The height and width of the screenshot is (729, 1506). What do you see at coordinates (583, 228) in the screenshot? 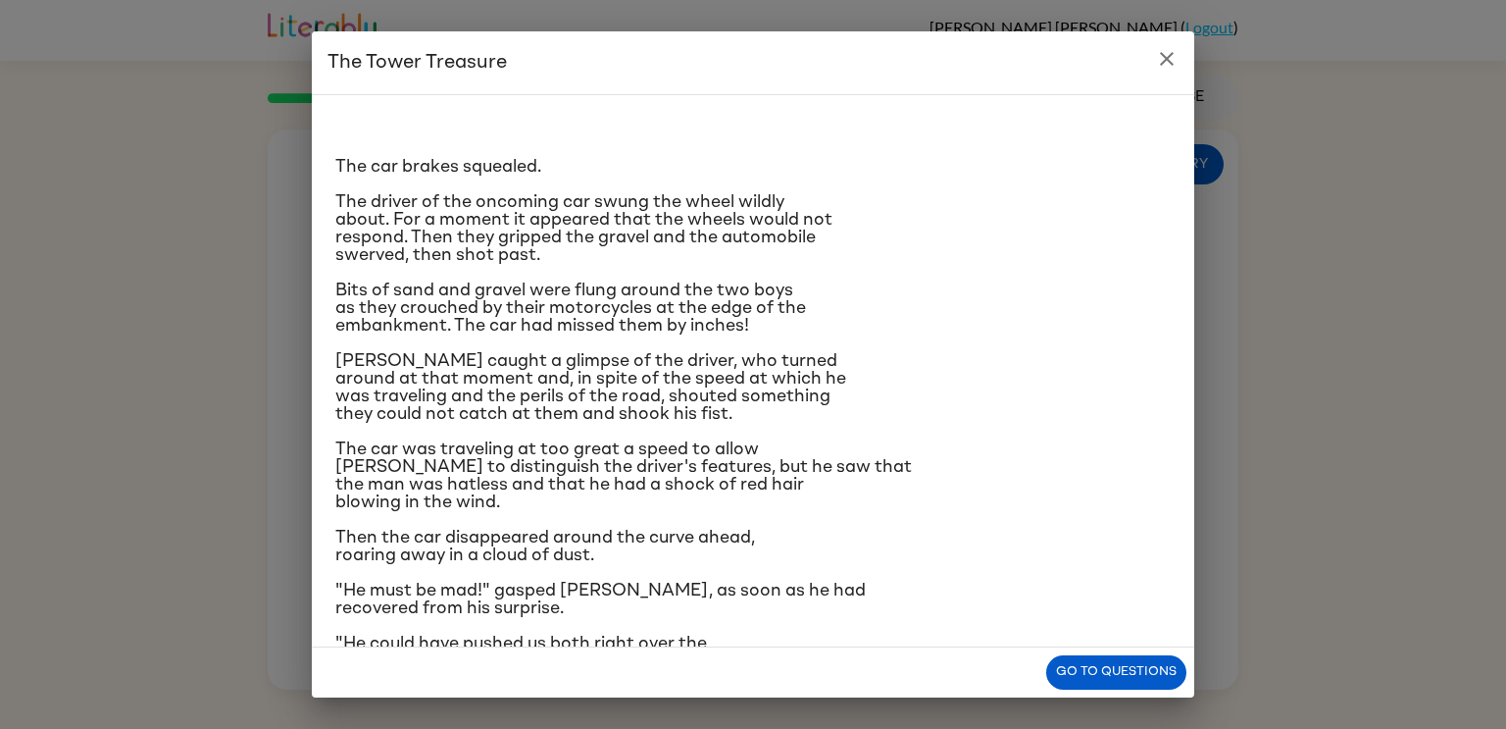
I see `span: The driver of the oncoming car swung the wheel wildly about. For a moment it appeared that the wh...` at bounding box center [583, 228].